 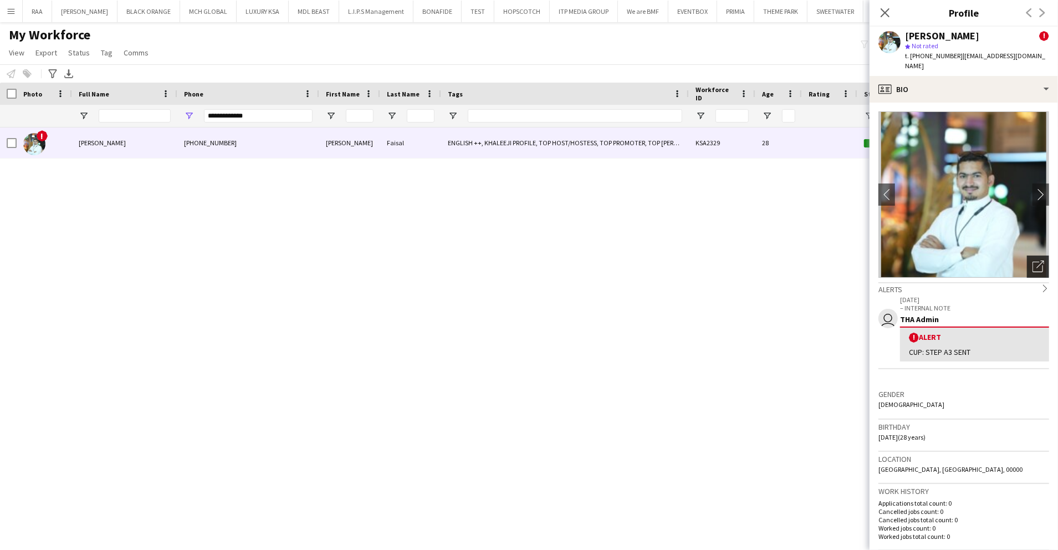 What do you see at coordinates (693, 11) in the screenshot?
I see `button: EVENTBOX` at bounding box center [693, 11].